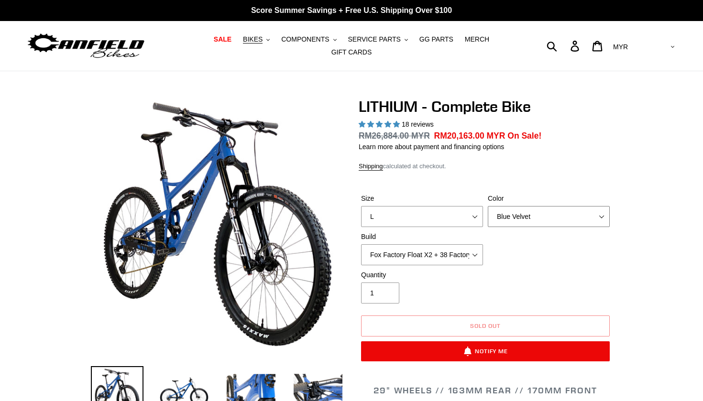 The height and width of the screenshot is (401, 703). I want to click on button: BIKES, so click(256, 39).